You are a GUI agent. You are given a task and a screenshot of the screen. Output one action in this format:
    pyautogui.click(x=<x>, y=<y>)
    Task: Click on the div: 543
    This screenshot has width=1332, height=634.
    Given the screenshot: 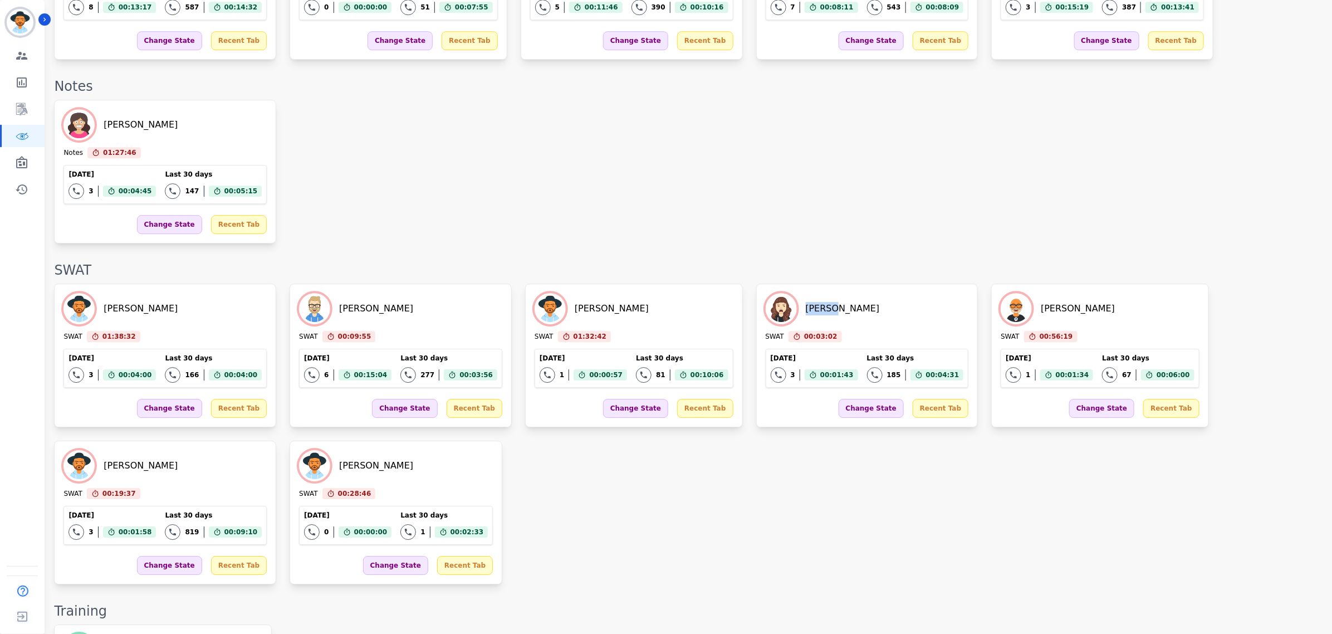 What is the action you would take?
    pyautogui.click(x=894, y=7)
    